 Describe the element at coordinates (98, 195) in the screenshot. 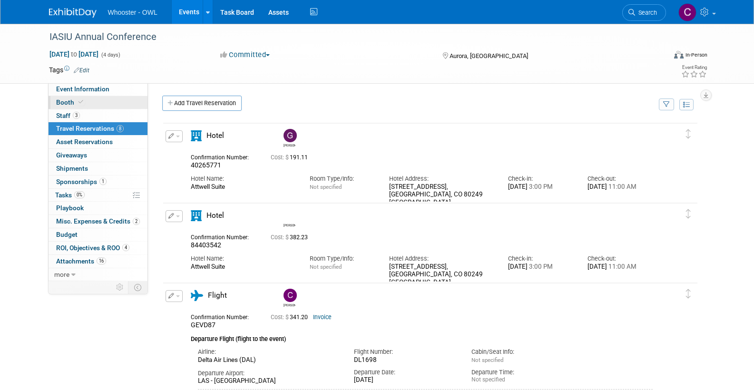

I see `a: Tasks0%` at that location.